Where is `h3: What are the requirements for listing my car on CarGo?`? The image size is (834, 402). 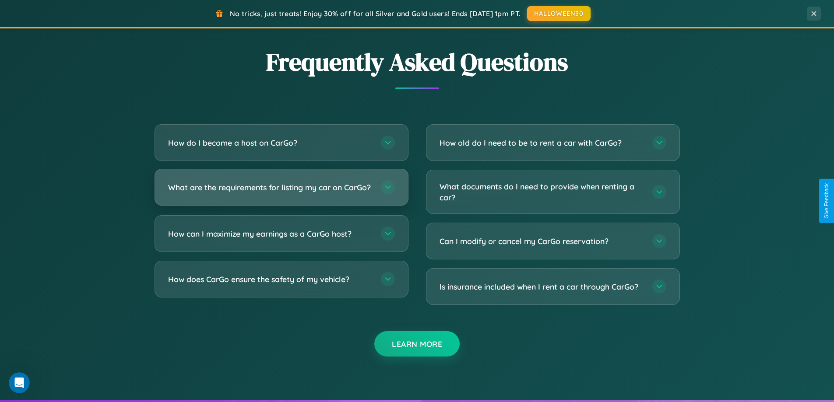 h3: What are the requirements for listing my car on CarGo? is located at coordinates (270, 187).